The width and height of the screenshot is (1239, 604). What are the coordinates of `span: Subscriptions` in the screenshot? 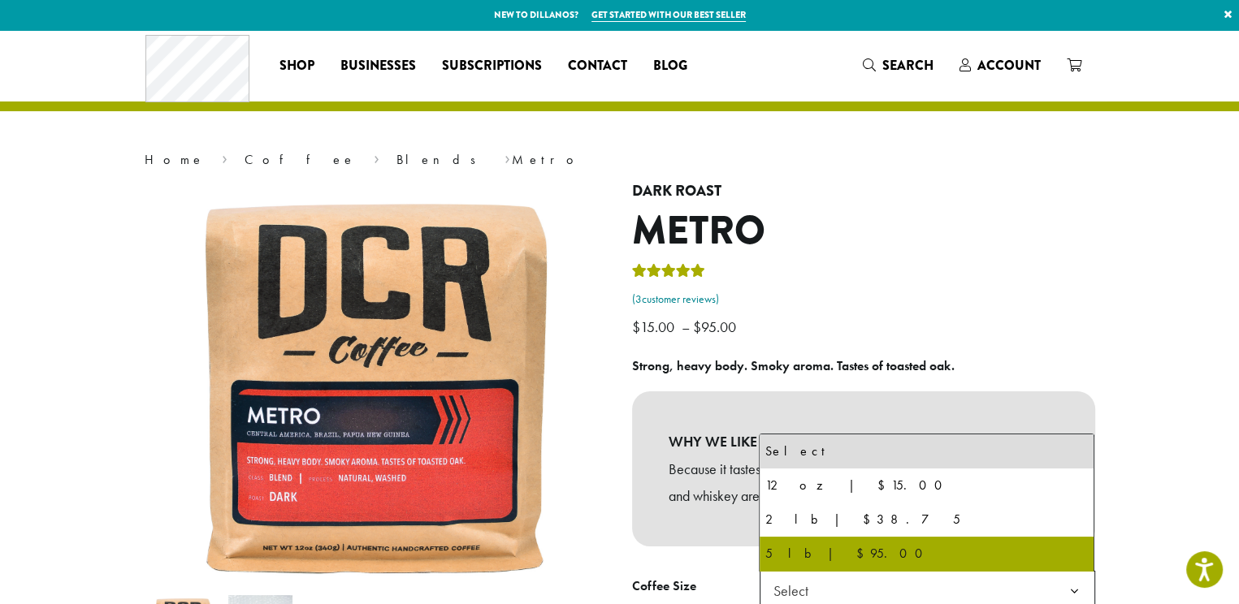 It's located at (491, 66).